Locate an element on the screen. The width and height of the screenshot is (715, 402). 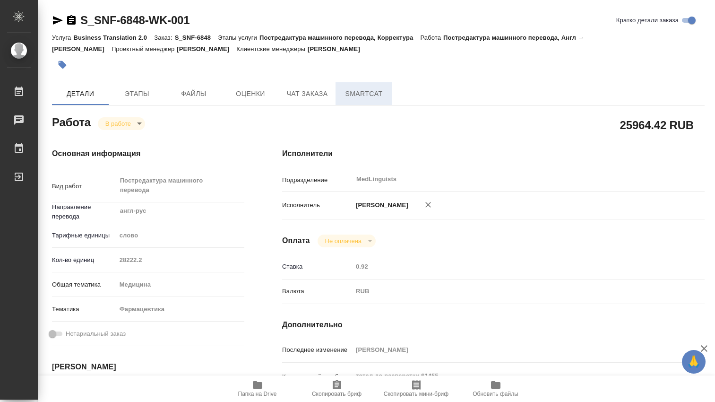
p: Тарифные единицы is located at coordinates (84, 235).